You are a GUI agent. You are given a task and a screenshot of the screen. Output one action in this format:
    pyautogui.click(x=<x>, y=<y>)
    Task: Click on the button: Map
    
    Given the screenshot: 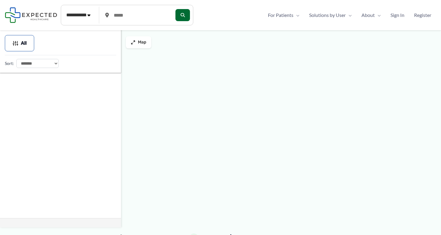 What is the action you would take?
    pyautogui.click(x=139, y=42)
    